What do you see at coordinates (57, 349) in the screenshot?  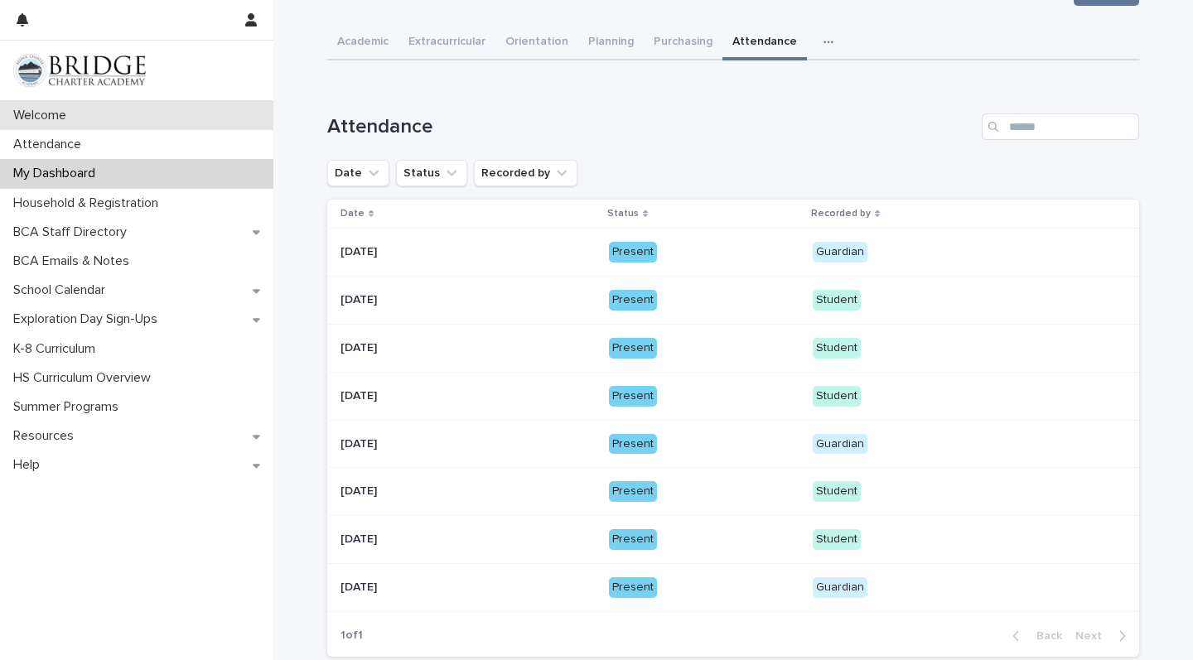 I see `p: K-8 Curriculum` at bounding box center [57, 349].